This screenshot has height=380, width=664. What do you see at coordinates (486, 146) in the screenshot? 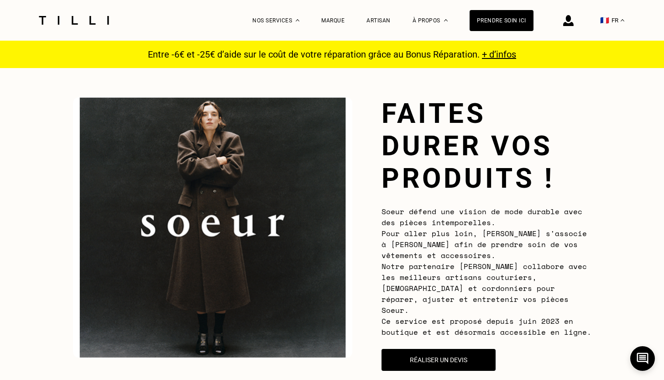
I see `h1: Faites durer vos produits !` at bounding box center [486, 146].